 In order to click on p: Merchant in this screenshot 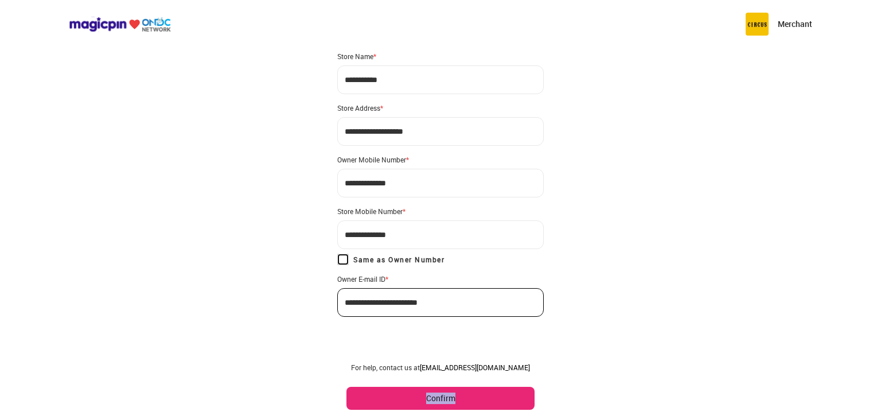, I will do `click(795, 24)`.